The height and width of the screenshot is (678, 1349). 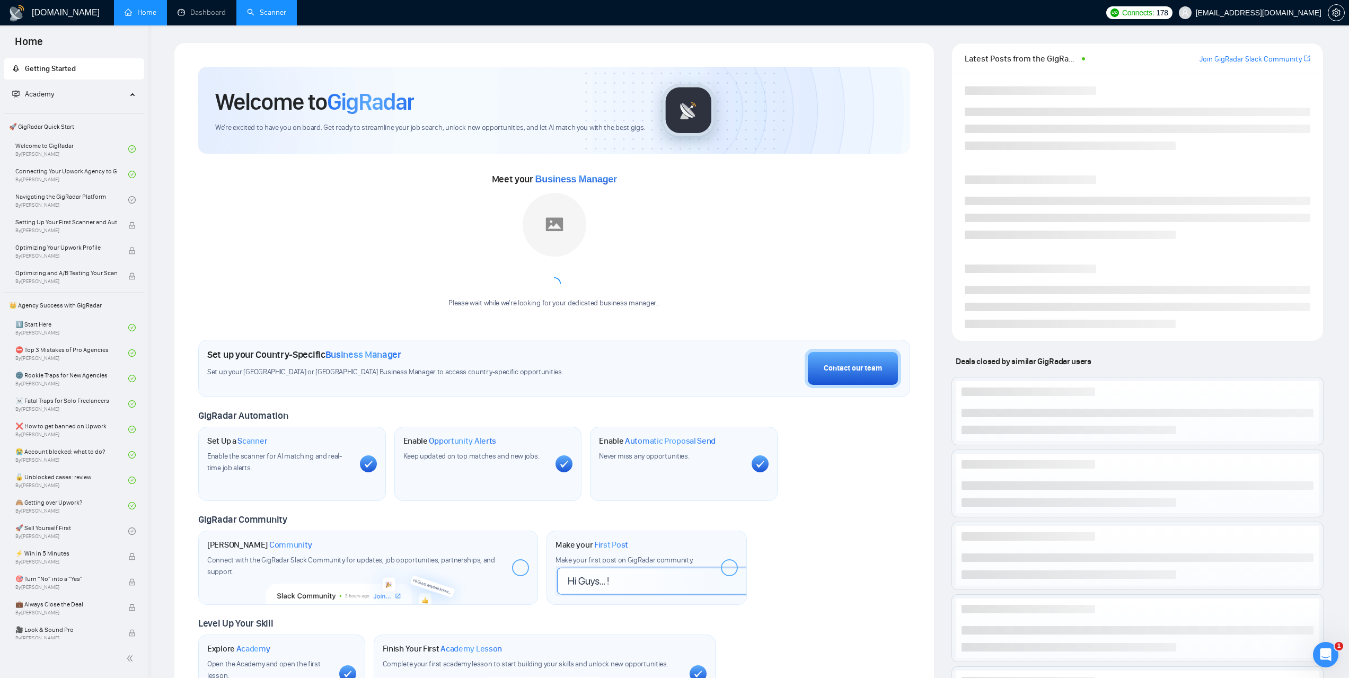 I want to click on img: placeholder.png, so click(x=554, y=225).